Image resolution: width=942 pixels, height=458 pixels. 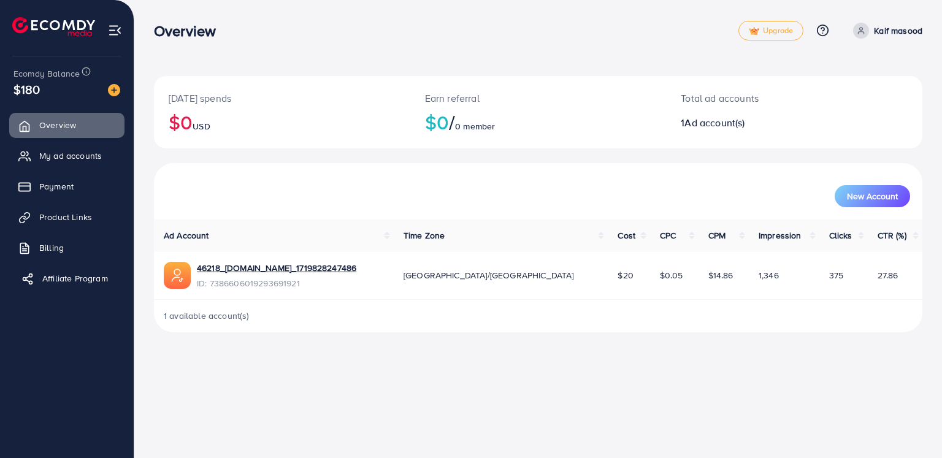 What do you see at coordinates (114, 90) in the screenshot?
I see `img: image` at bounding box center [114, 90].